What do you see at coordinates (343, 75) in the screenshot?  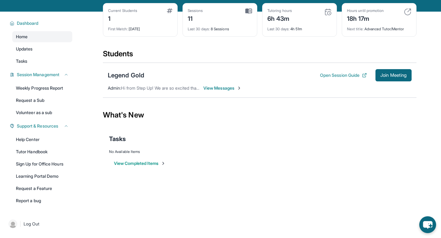 I see `button: Open Session Guide` at bounding box center [343, 75].